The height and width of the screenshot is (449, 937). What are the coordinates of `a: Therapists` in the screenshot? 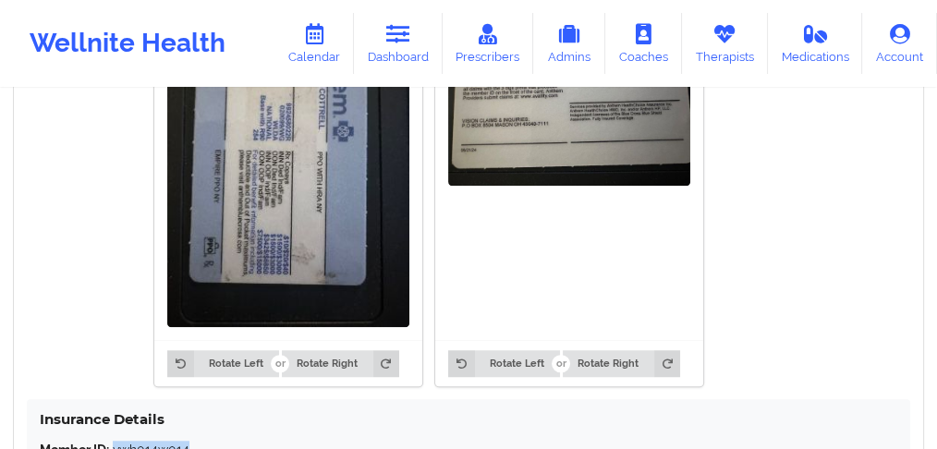 It's located at (724, 43).